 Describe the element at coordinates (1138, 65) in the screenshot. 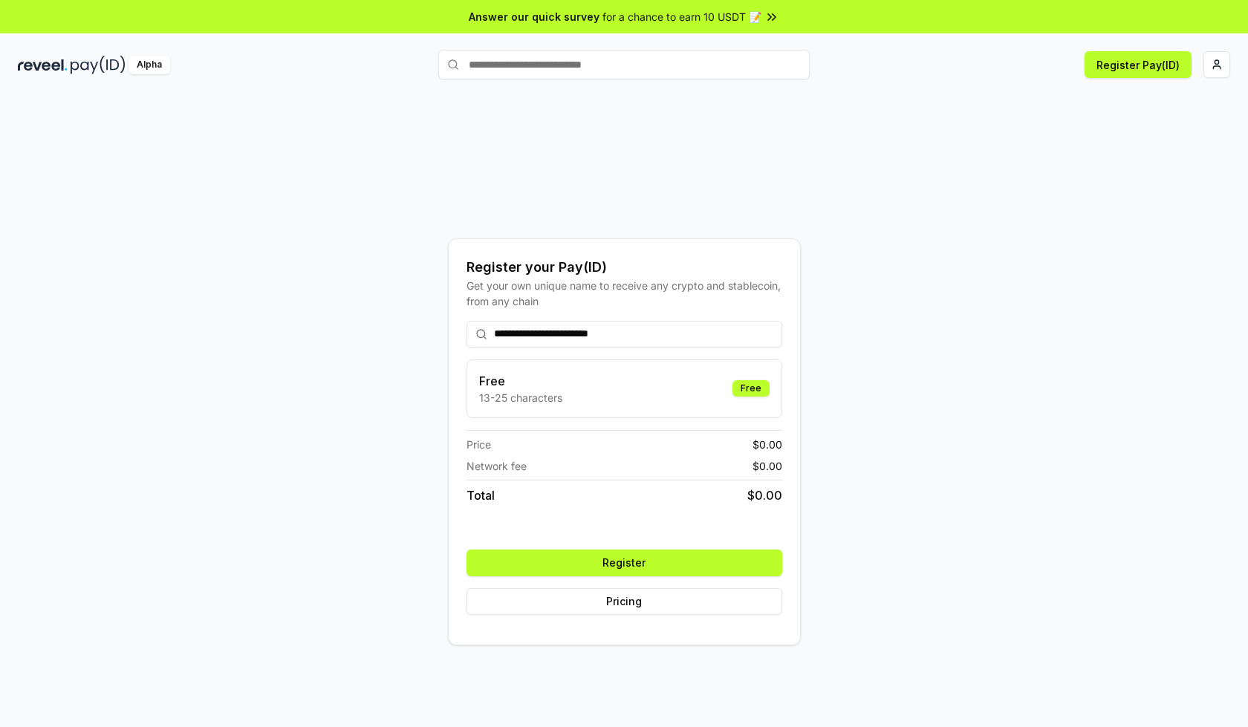

I see `button: Register Pay(ID)` at that location.